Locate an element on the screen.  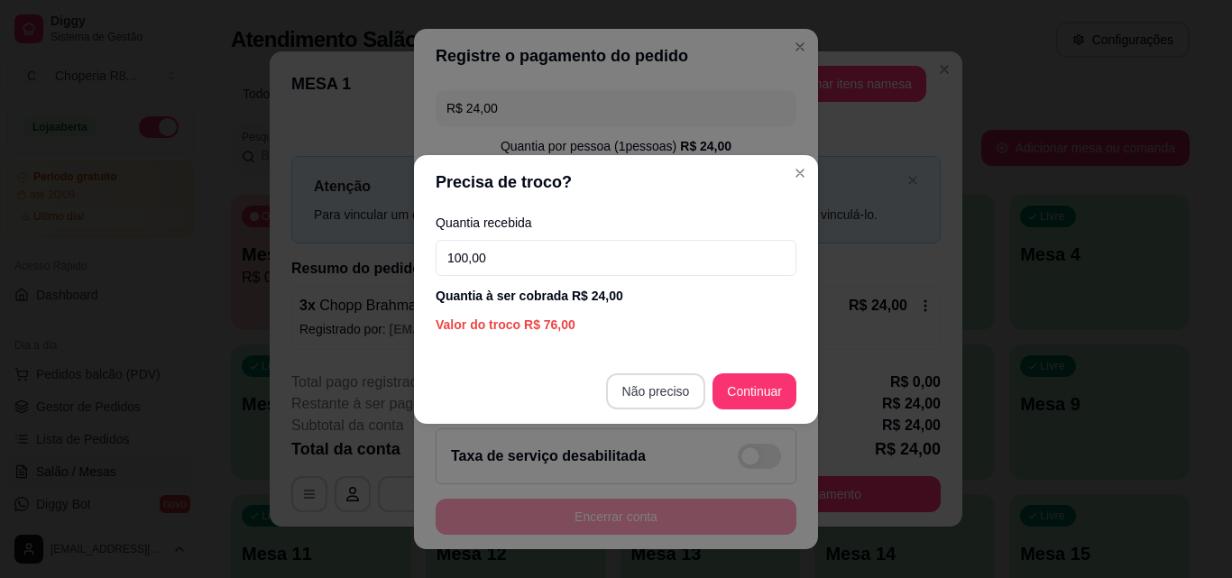
button: Não preciso is located at coordinates (656, 391).